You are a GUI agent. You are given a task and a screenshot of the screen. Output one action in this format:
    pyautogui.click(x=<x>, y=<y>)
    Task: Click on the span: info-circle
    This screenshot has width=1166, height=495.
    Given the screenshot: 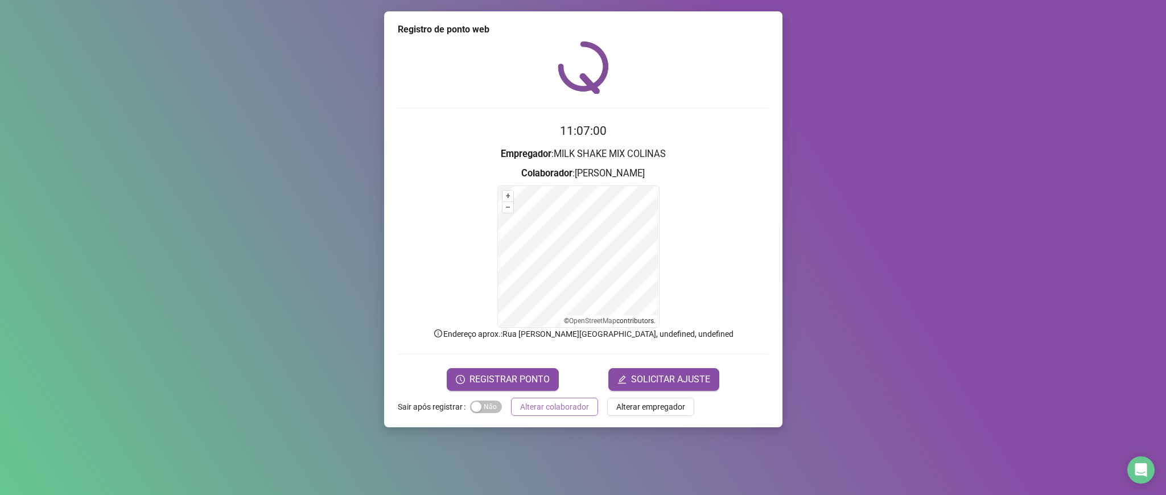 What is the action you would take?
    pyautogui.click(x=438, y=334)
    